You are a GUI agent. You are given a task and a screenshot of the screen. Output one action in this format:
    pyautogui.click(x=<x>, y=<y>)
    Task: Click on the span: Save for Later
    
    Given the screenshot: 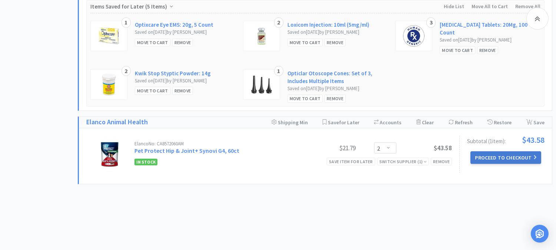 What is the action you would take?
    pyautogui.click(x=343, y=122)
    